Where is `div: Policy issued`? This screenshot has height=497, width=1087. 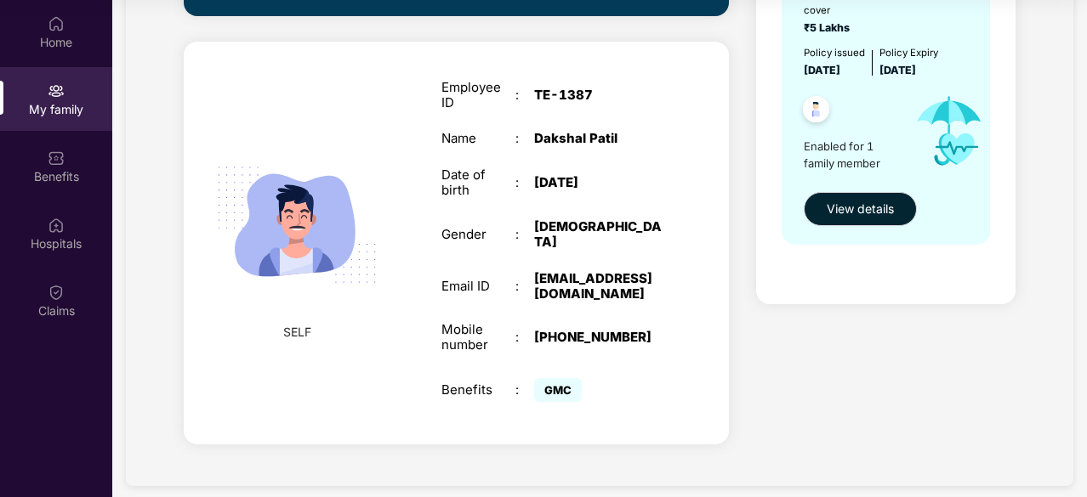 div: Policy issued is located at coordinates (834, 53).